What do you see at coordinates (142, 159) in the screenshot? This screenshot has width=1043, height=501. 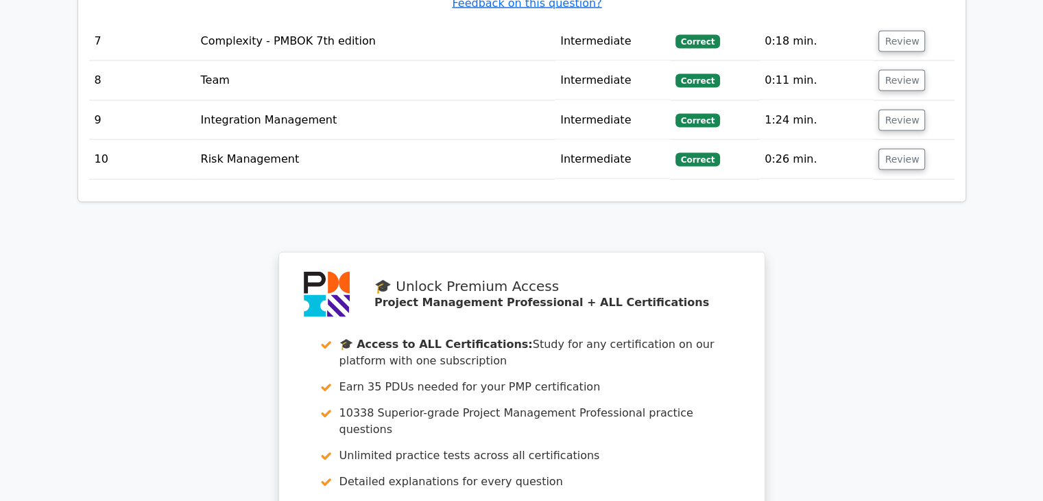 I see `td: 10` at bounding box center [142, 159].